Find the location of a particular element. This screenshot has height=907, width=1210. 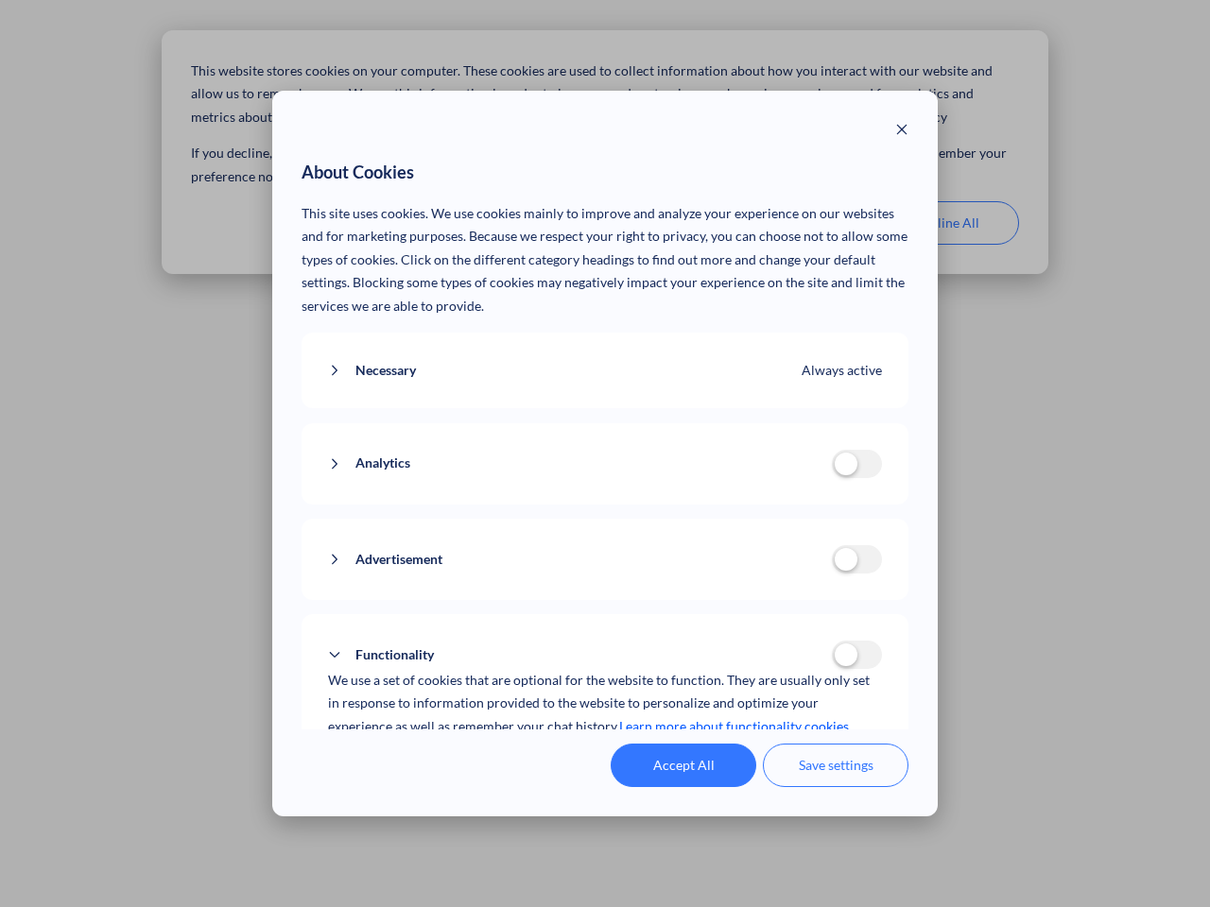

span: About Cookies is located at coordinates (357, 173).